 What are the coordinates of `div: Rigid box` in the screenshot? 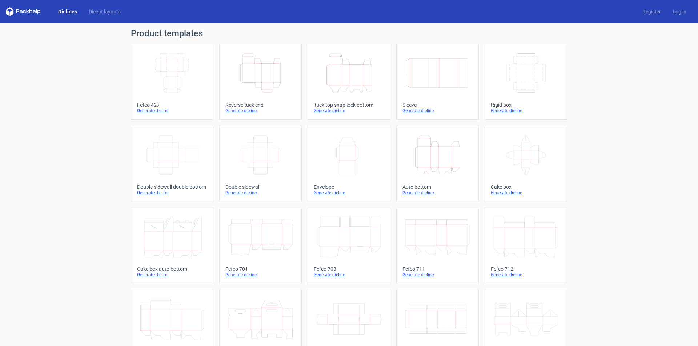 It's located at (526, 105).